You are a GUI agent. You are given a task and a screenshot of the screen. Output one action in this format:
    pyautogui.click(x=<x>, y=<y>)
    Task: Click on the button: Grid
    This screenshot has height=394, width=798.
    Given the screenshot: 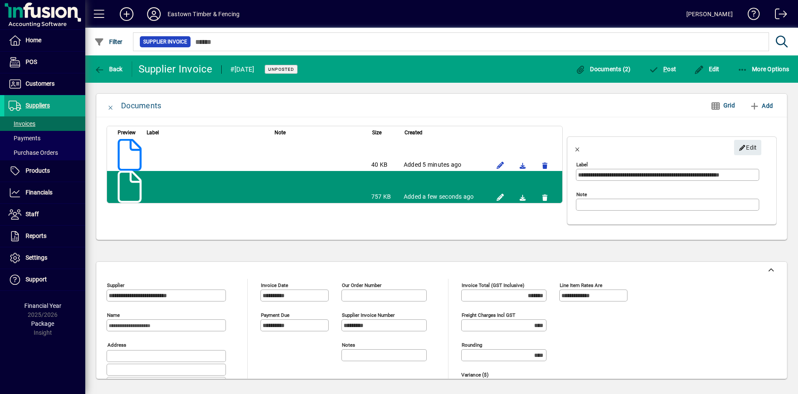 What is the action you would take?
    pyautogui.click(x=722, y=106)
    